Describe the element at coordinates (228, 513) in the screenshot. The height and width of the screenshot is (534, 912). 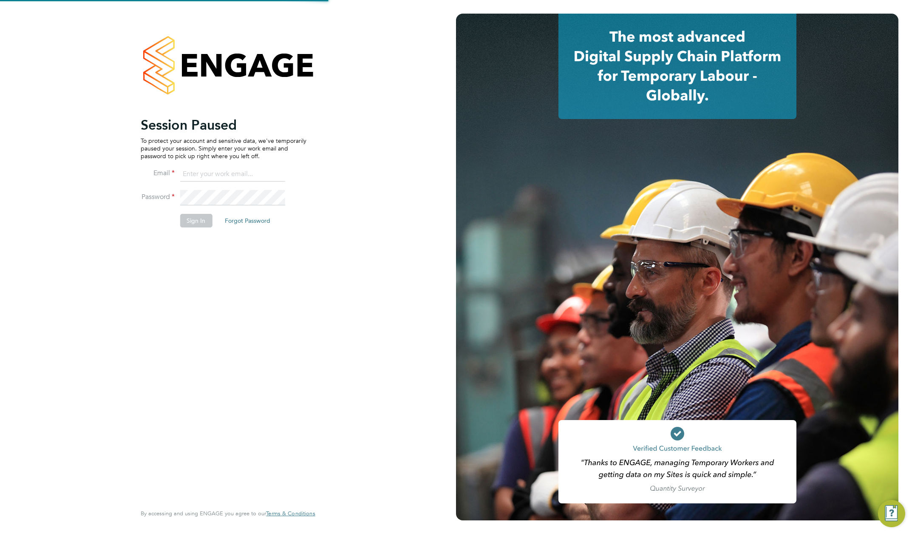
I see `span: By accessing and using ENGAGE you agree to our` at that location.